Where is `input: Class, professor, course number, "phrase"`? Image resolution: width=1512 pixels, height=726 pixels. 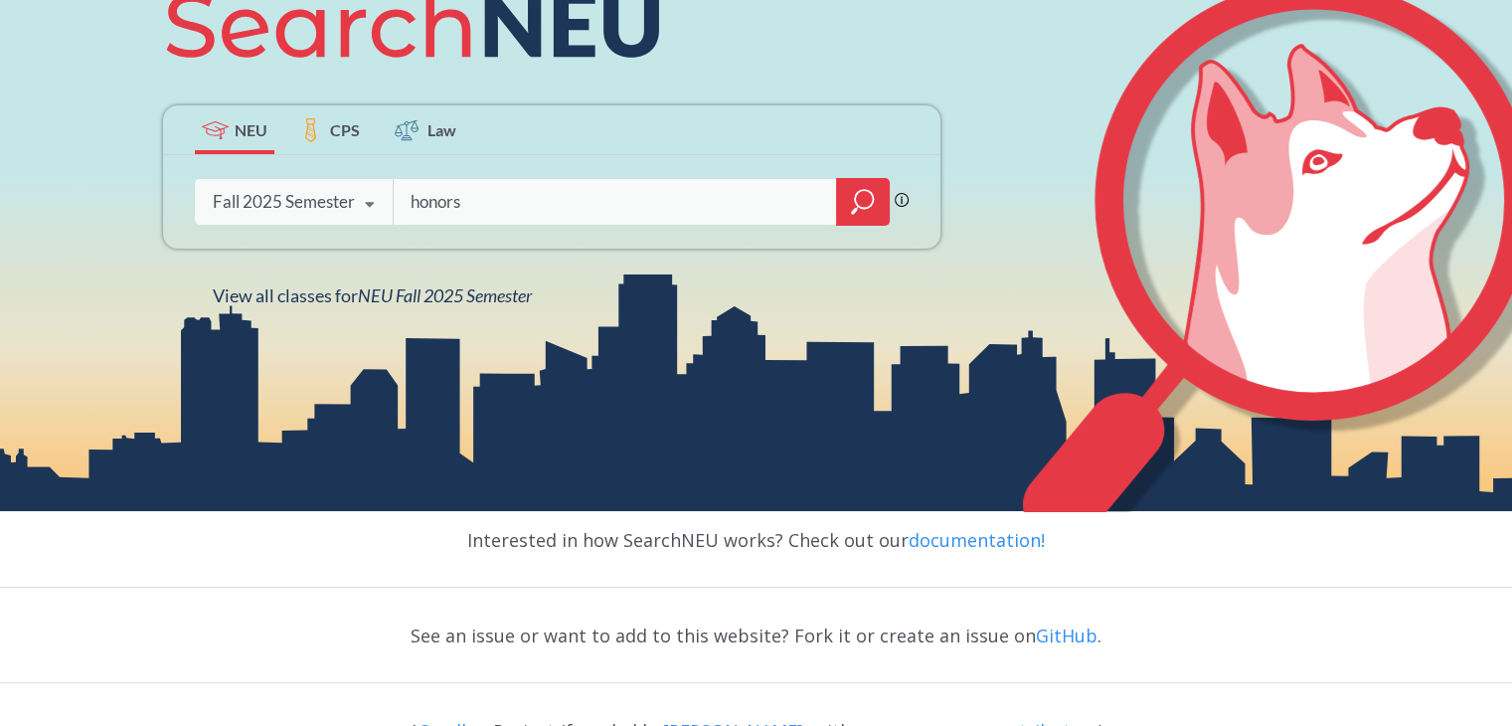
input: Class, professor, course number, "phrase" is located at coordinates (615, 202).